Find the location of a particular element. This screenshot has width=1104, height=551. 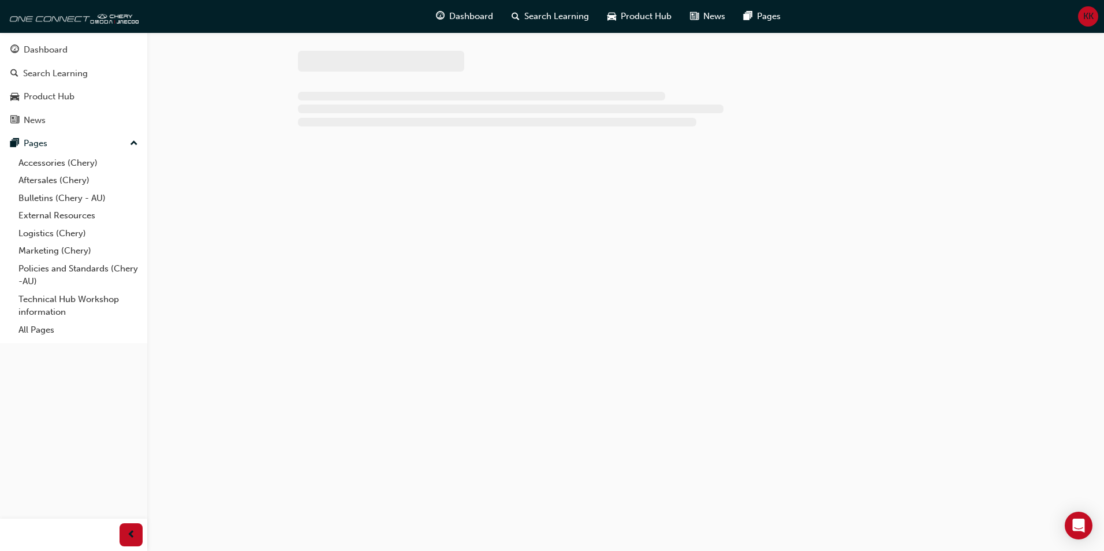

span: up-icon is located at coordinates (134, 144).